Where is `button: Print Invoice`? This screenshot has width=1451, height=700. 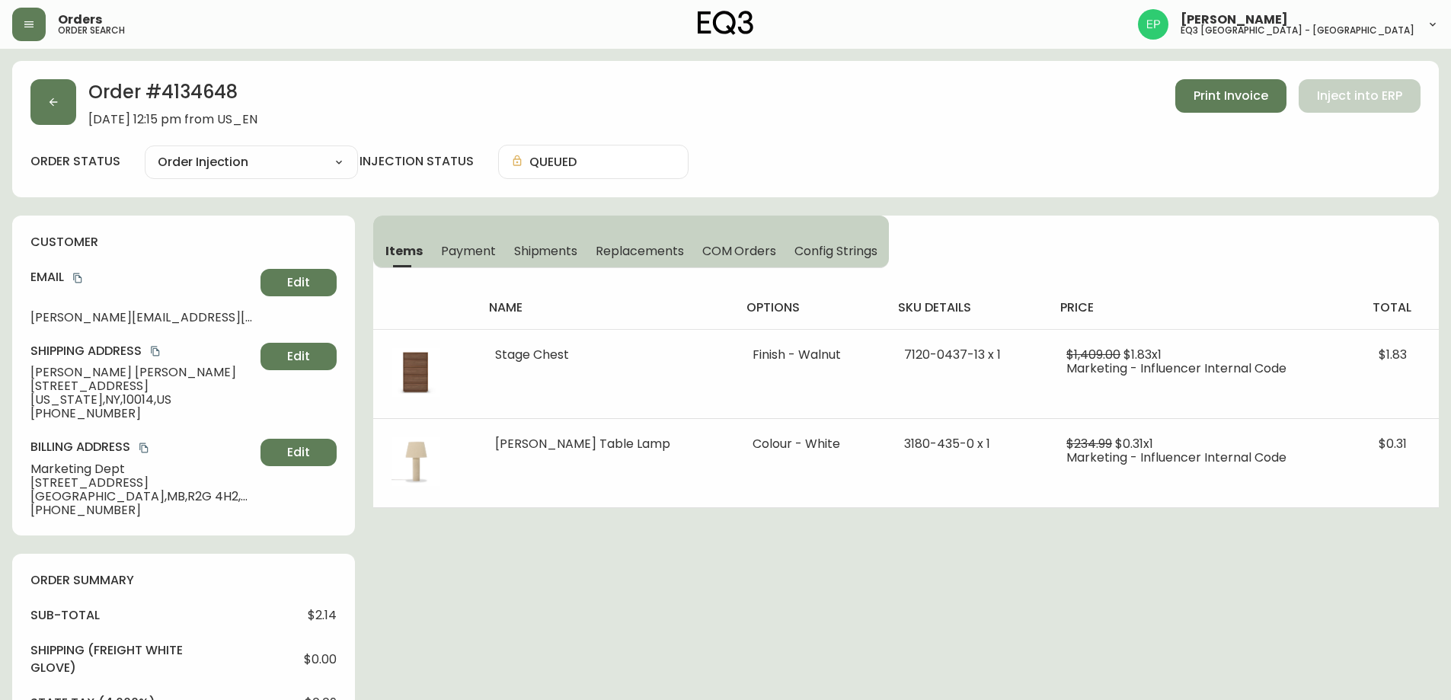 button: Print Invoice is located at coordinates (1231, 96).